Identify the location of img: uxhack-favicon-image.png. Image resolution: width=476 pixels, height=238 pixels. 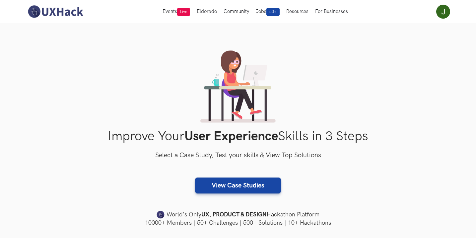
(161, 214).